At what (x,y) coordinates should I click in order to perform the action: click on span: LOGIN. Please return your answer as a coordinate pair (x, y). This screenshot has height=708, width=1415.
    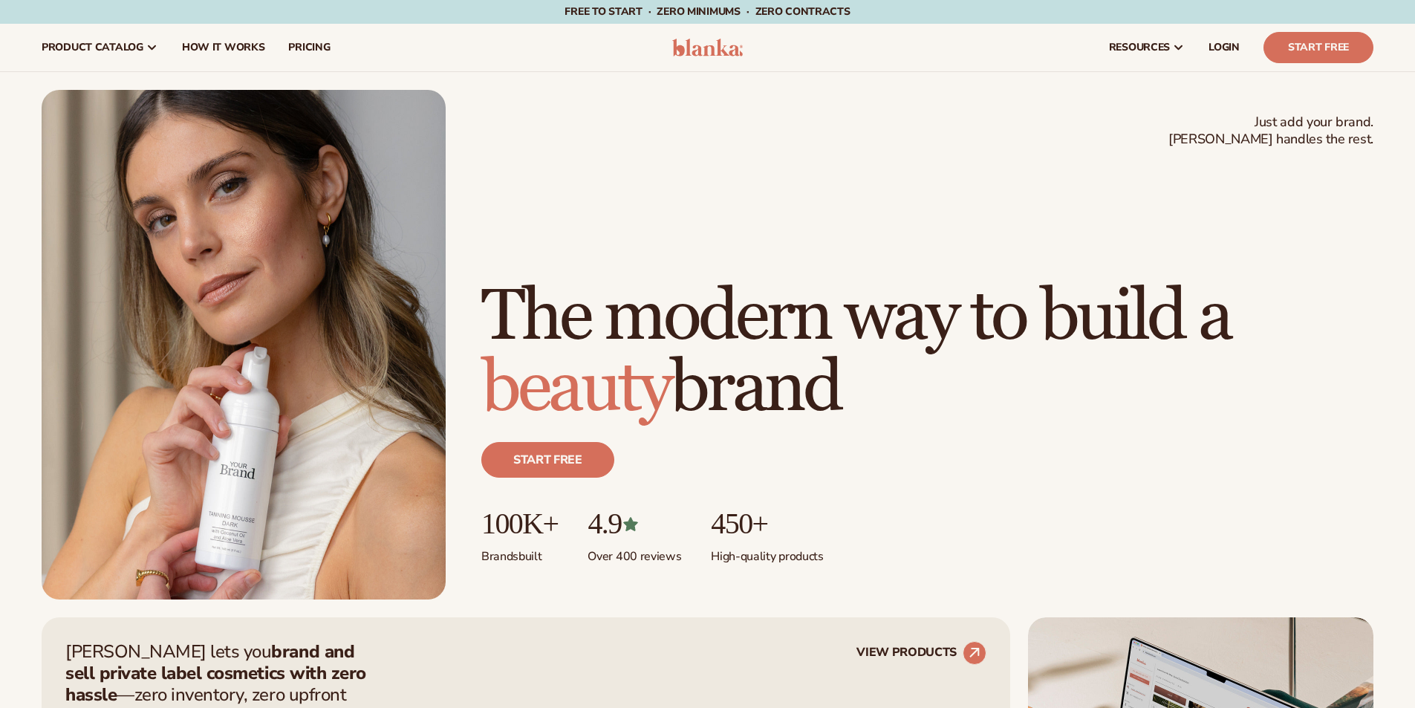
    Looking at the image, I should click on (1224, 48).